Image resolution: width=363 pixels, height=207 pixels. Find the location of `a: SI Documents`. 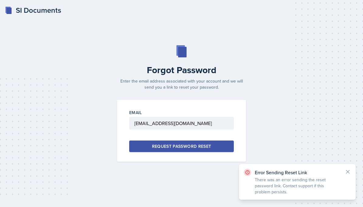

a: SI Documents is located at coordinates (33, 10).